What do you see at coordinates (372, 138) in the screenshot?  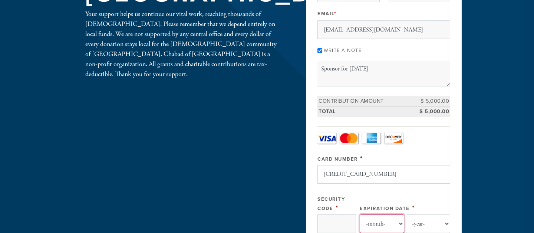 I see `a: Amex` at bounding box center [372, 138].